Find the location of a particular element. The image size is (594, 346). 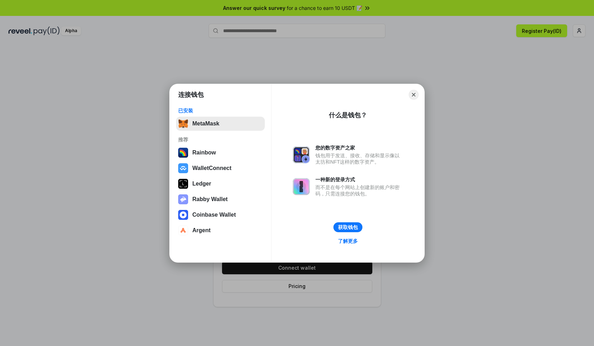

div: Argent is located at coordinates (202, 231).